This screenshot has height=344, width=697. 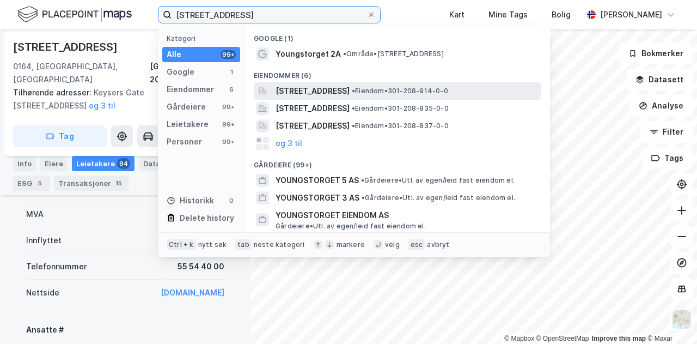 I want to click on div: 1, so click(x=231, y=72).